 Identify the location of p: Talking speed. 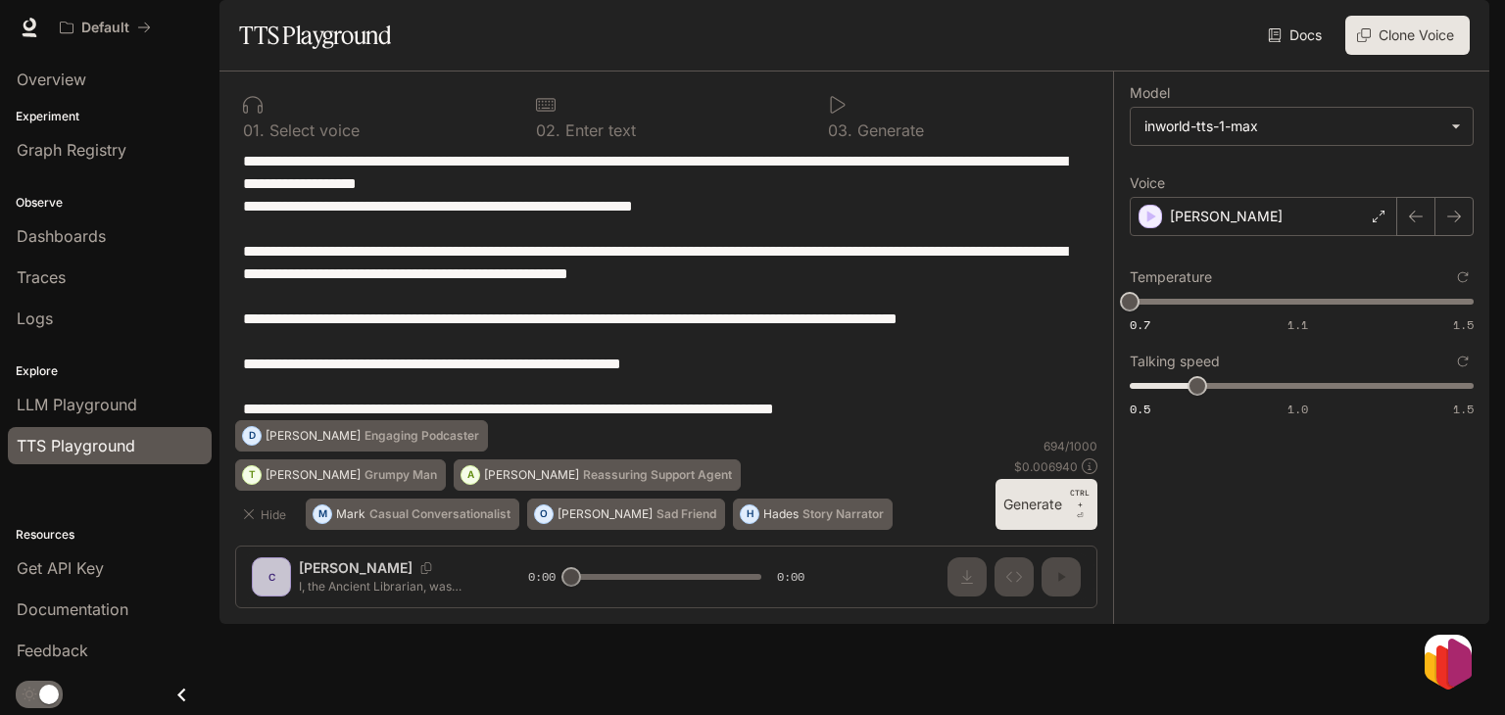
(1175, 361).